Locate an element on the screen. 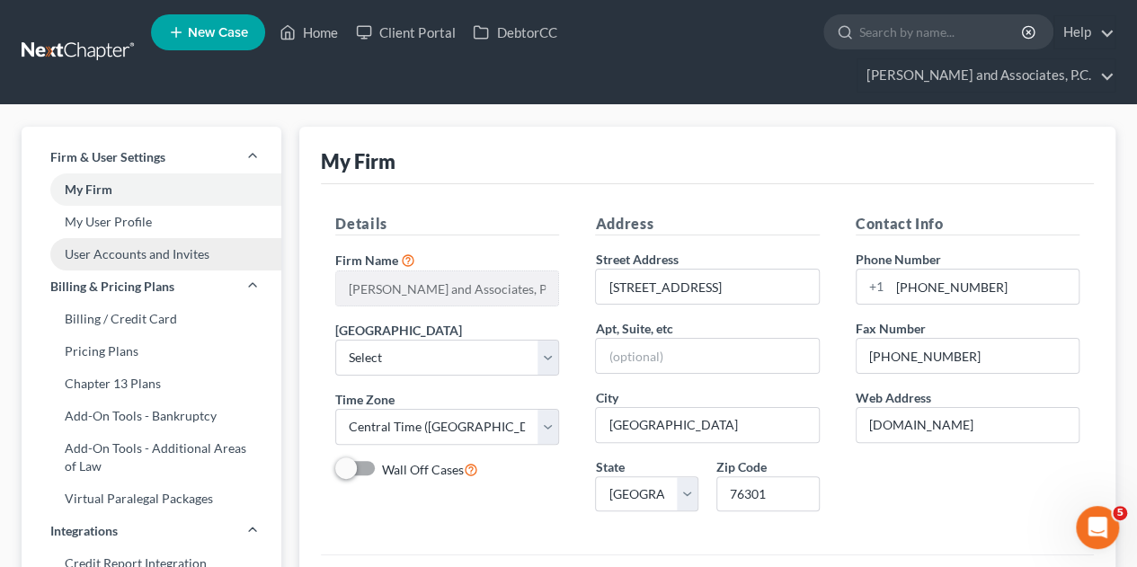  a: Virtual Paralegal Packages is located at coordinates (151, 499).